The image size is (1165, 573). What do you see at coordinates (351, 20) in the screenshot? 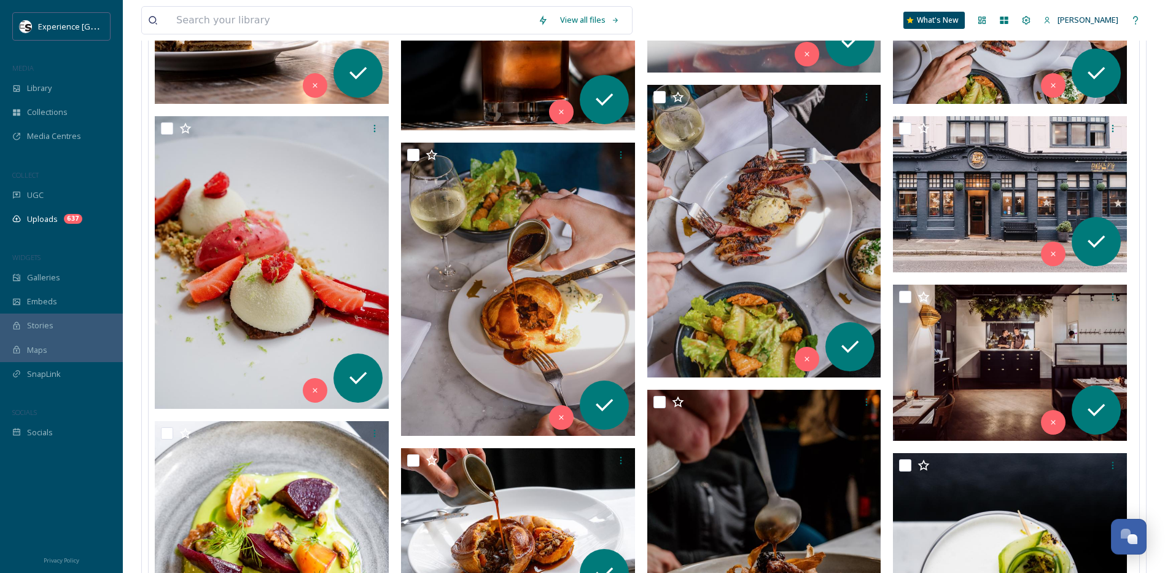
I see `input: Search your library` at bounding box center [351, 20].